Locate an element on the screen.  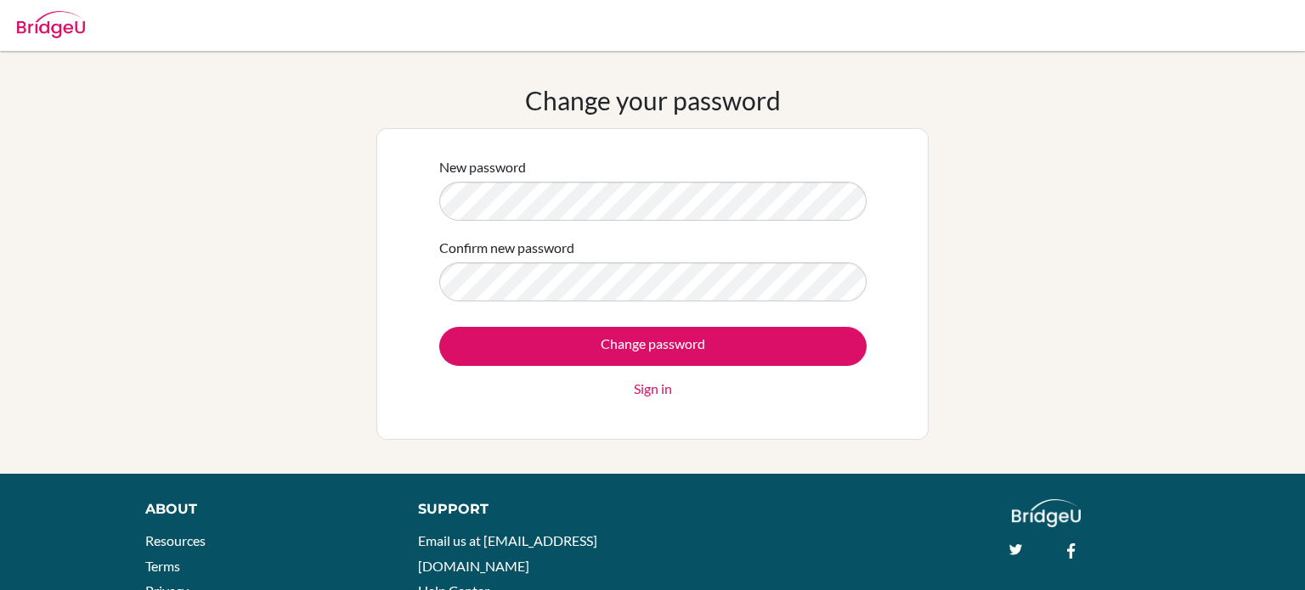
a: Sign in is located at coordinates (652, 389).